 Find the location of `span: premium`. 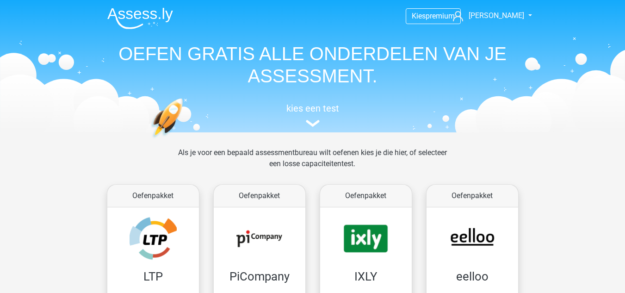

span: premium is located at coordinates (440, 16).